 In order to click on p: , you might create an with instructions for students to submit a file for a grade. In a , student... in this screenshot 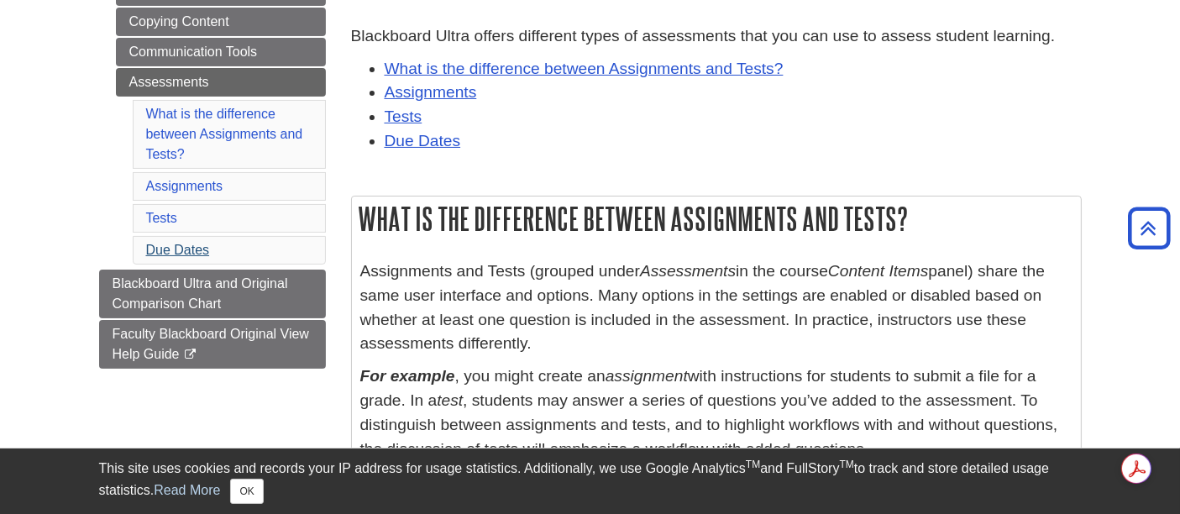, I will do `click(716, 412)`.